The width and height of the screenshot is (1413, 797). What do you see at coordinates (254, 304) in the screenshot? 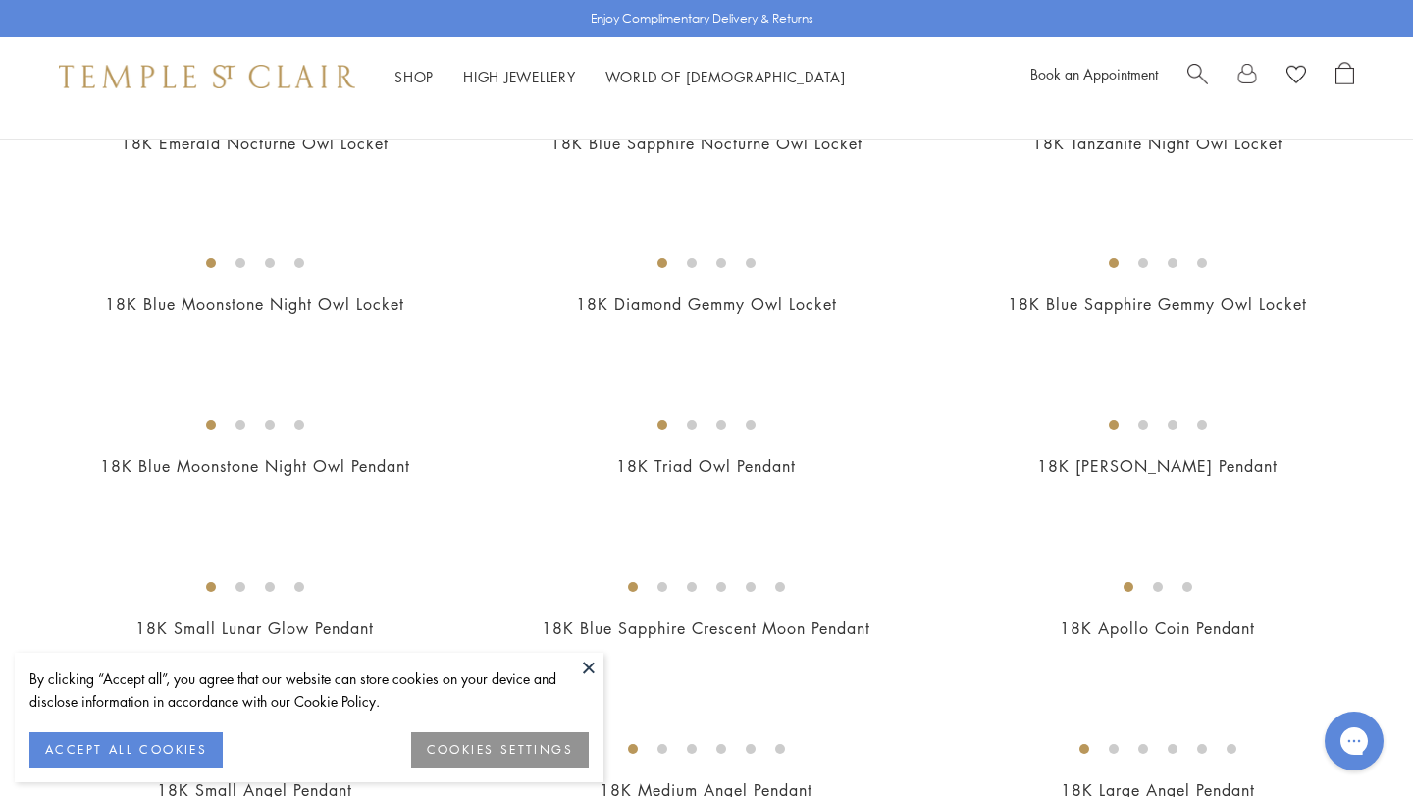
I see `a: 18K Blue Moonstone Night Owl Locket` at bounding box center [254, 304].